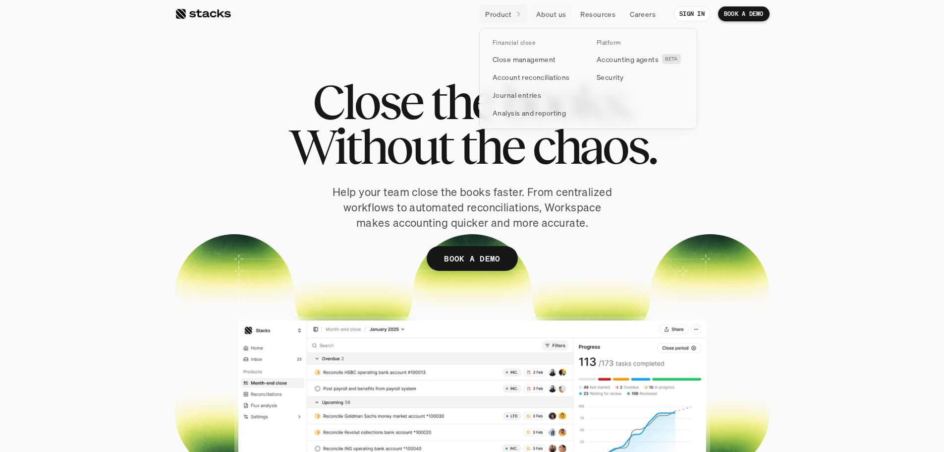 This screenshot has width=944, height=452. What do you see at coordinates (609, 43) in the screenshot?
I see `p: Platform` at bounding box center [609, 43].